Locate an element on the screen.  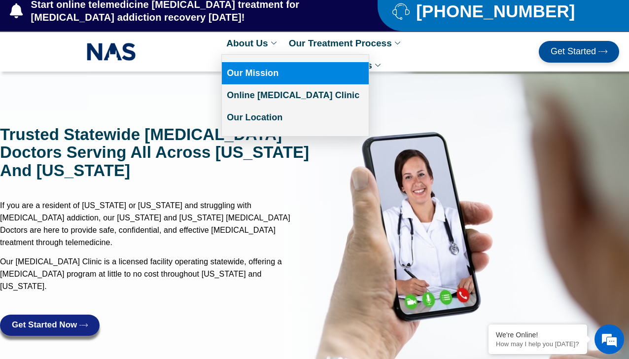
a: Our Treatment Process is located at coordinates (345, 43).